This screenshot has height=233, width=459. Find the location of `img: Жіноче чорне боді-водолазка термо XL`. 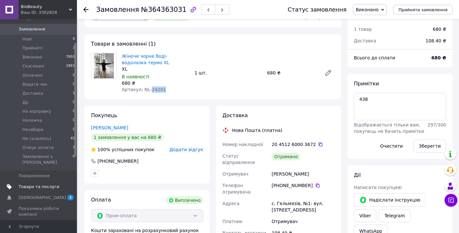

img: Жіноче чорне боді-водолазка термо XL is located at coordinates (104, 66).